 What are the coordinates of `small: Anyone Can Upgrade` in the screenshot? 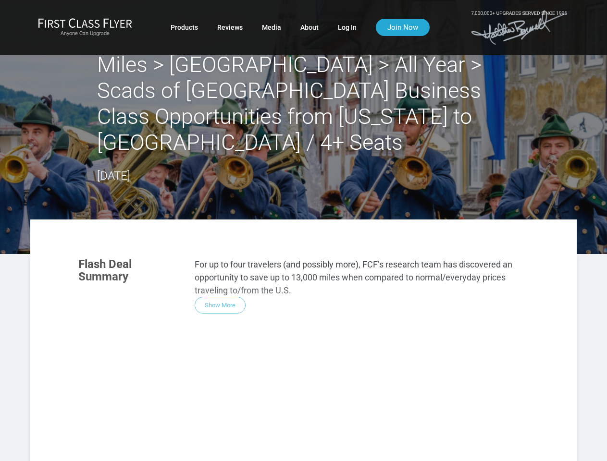 It's located at (85, 34).